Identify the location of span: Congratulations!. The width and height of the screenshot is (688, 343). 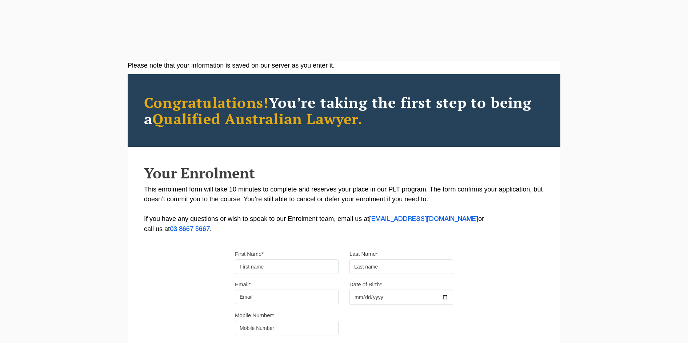
(206, 102).